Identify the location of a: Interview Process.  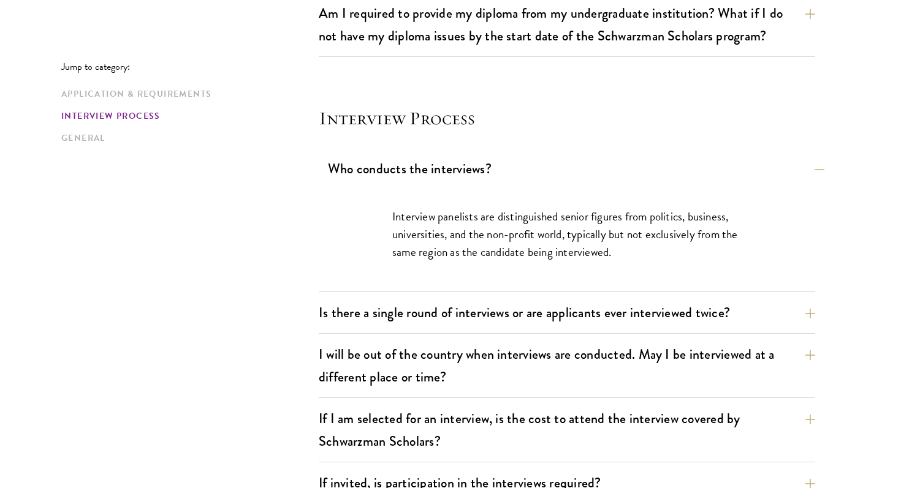
(186, 116).